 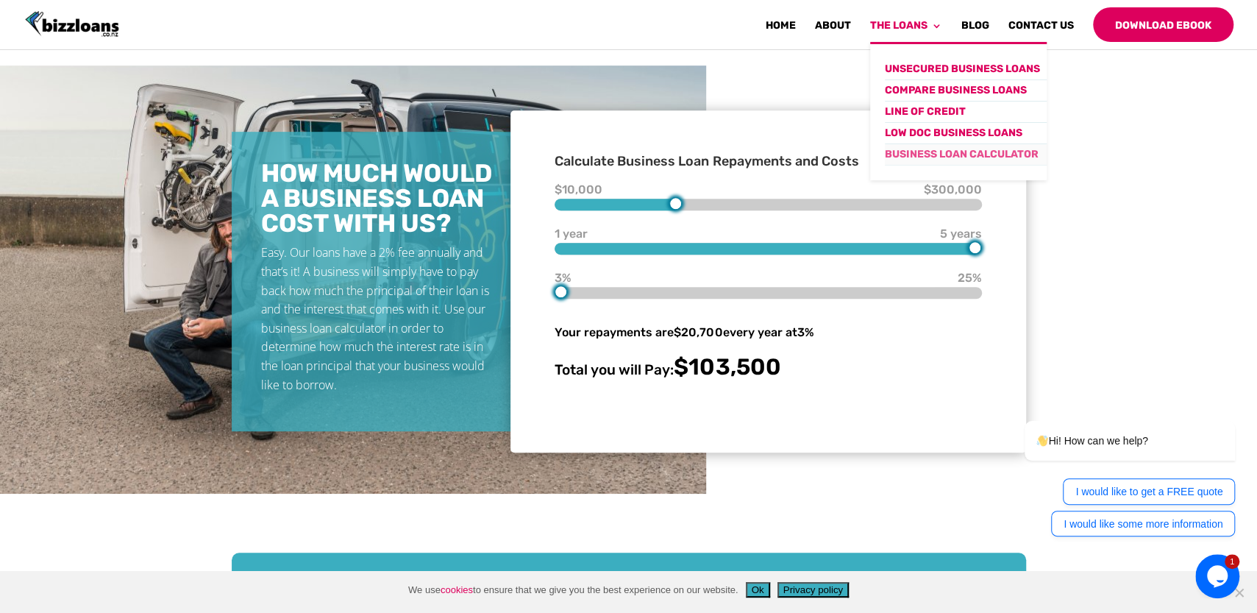 I want to click on a: Line of Credit, so click(x=965, y=112).